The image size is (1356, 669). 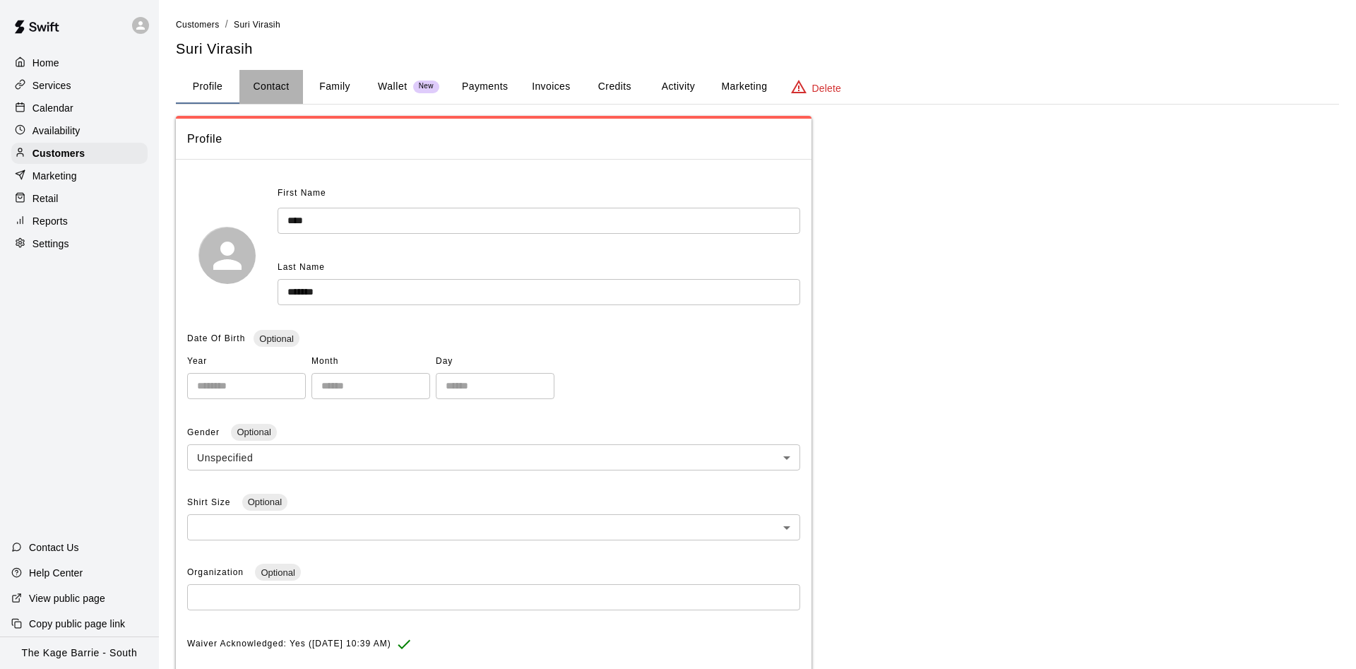 What do you see at coordinates (371, 362) in the screenshot?
I see `span: Month` at bounding box center [371, 362].